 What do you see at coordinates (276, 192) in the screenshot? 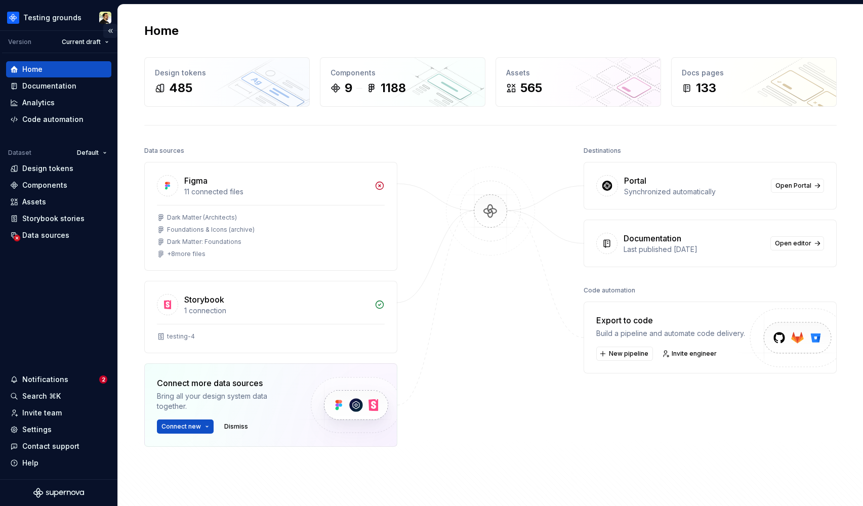
I see `div: 11 connected files` at bounding box center [276, 192].